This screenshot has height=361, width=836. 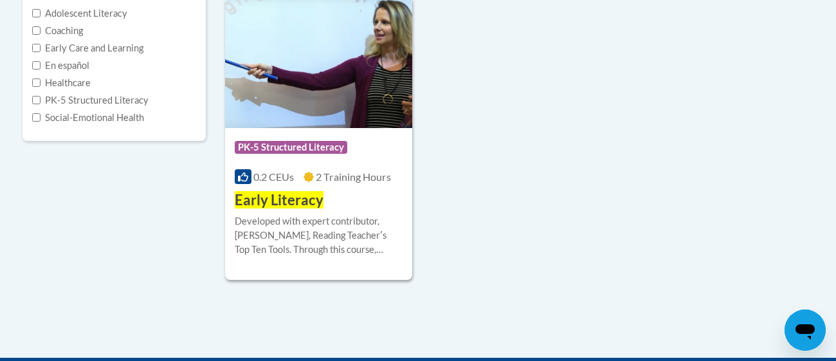 I want to click on label: Healthcare, so click(x=61, y=83).